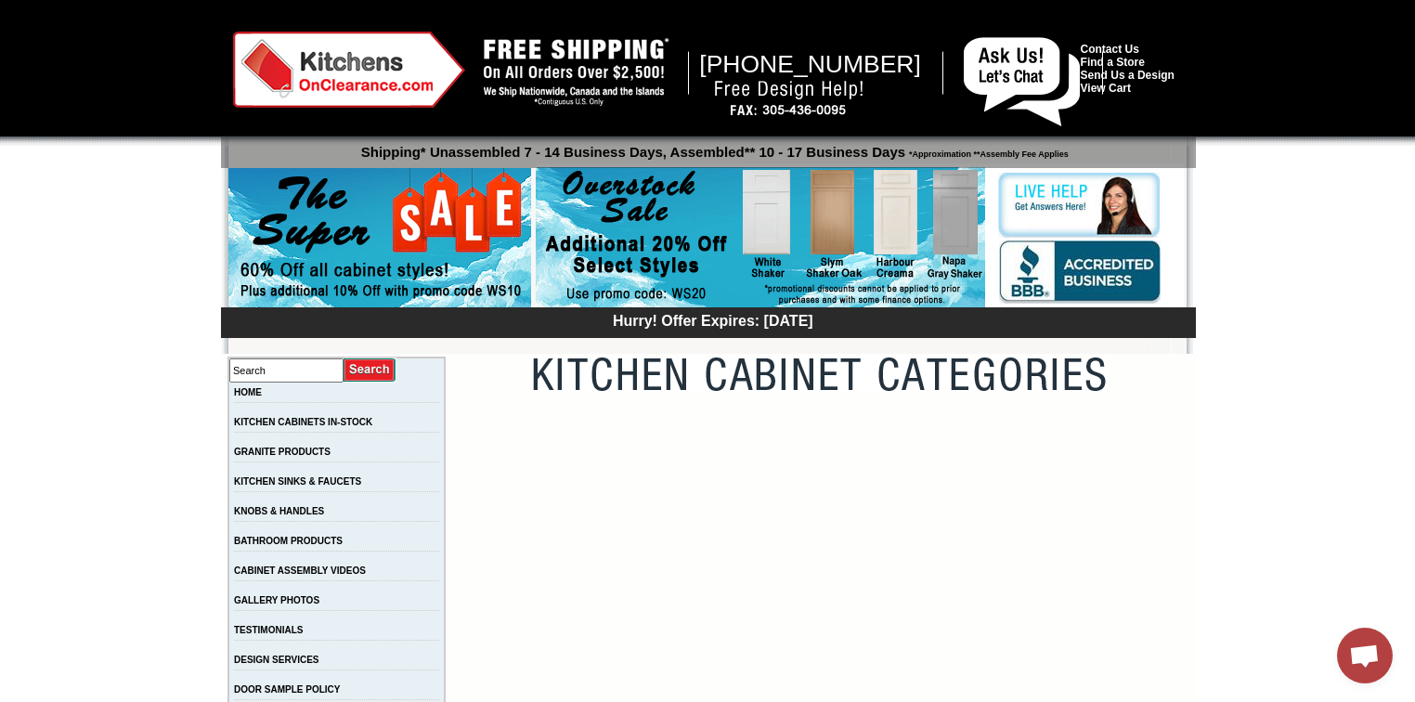  Describe the element at coordinates (1106, 88) in the screenshot. I see `a: View Cart` at that location.